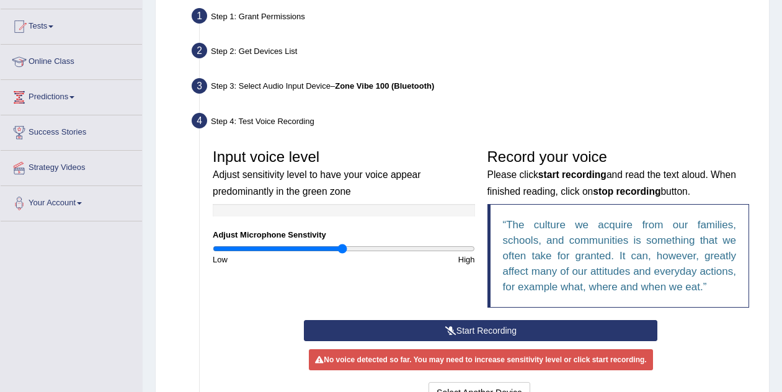 The height and width of the screenshot is (392, 782). What do you see at coordinates (71, 96) in the screenshot?
I see `a: Predictions` at bounding box center [71, 96].